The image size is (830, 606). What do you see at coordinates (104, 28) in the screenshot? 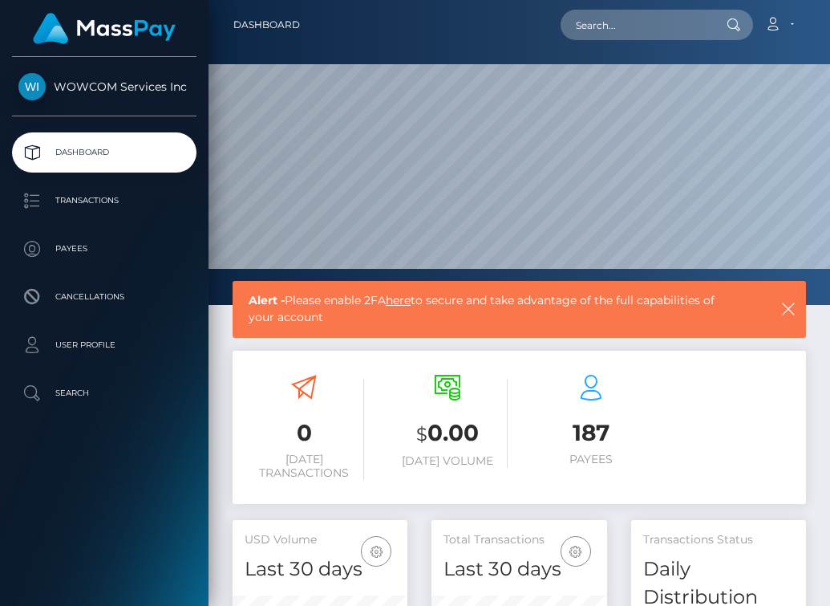
I see `img: MassPay Logo` at bounding box center [104, 28].